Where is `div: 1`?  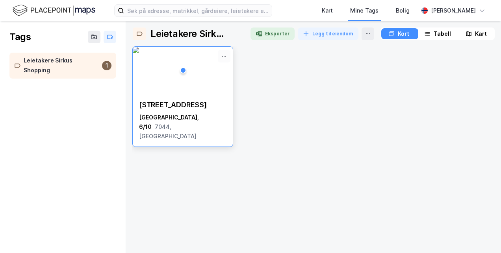
div: 1 is located at coordinates (107, 66).